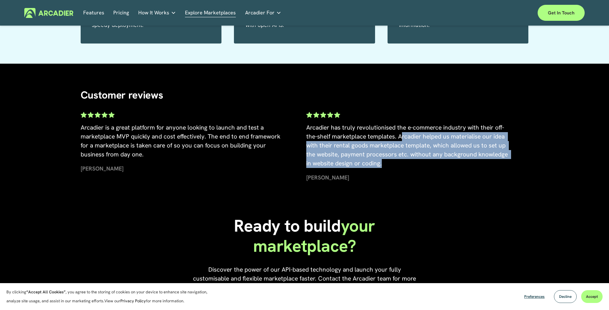 The width and height of the screenshot is (609, 310). What do you see at coordinates (154, 13) in the screenshot?
I see `span: How It Works` at bounding box center [154, 13].